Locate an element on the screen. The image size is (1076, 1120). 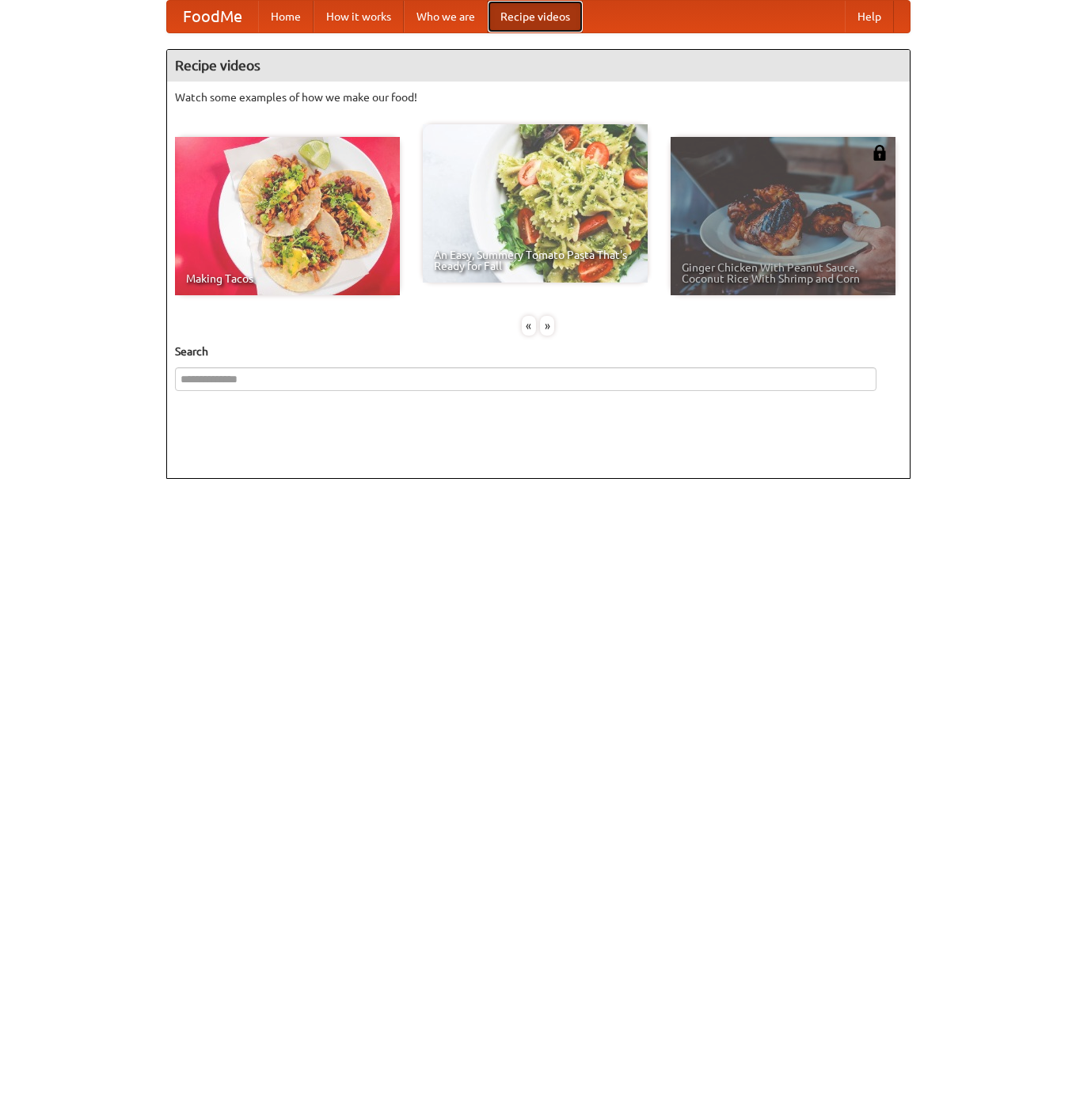
a: How it works is located at coordinates (358, 16).